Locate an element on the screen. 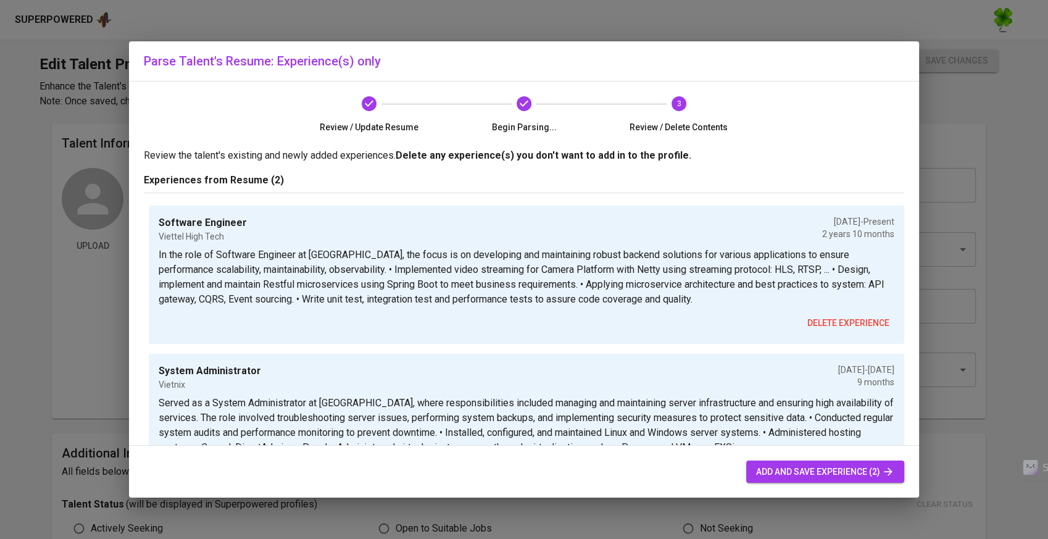  p: System Administrator is located at coordinates (210, 371).